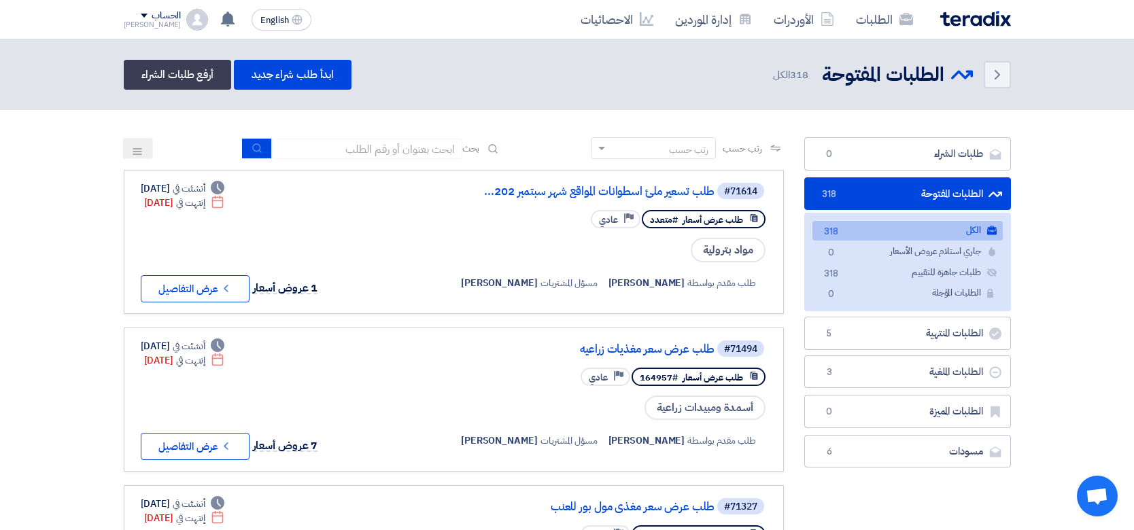 This screenshot has width=1134, height=530. Describe the element at coordinates (705, 408) in the screenshot. I see `span: أسمدة ومبيدات زراعية` at that location.